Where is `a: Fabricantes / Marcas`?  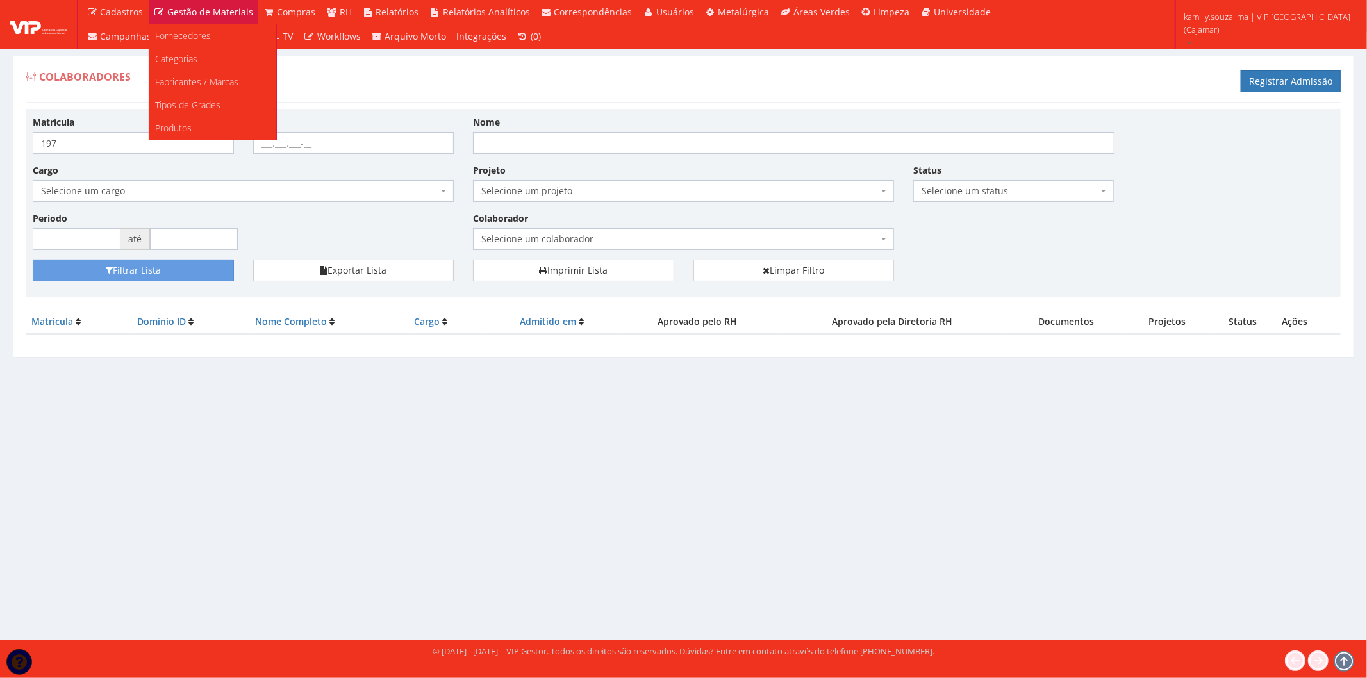
a: Fabricantes / Marcas is located at coordinates (213, 82).